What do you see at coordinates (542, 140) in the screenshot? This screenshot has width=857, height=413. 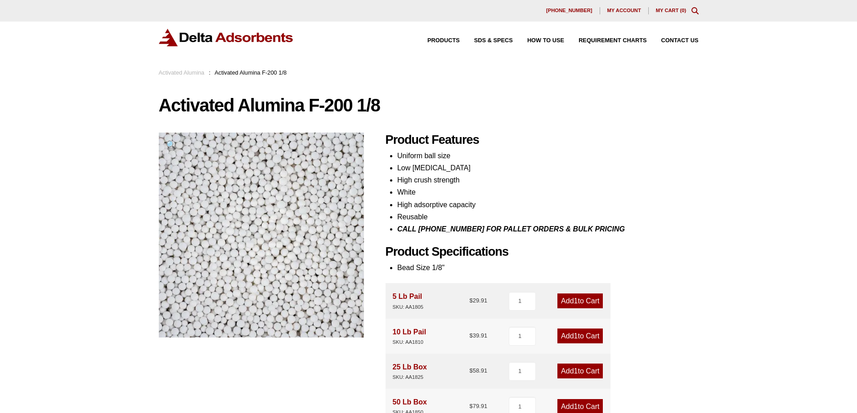 I see `h2: Product Features` at bounding box center [542, 140].